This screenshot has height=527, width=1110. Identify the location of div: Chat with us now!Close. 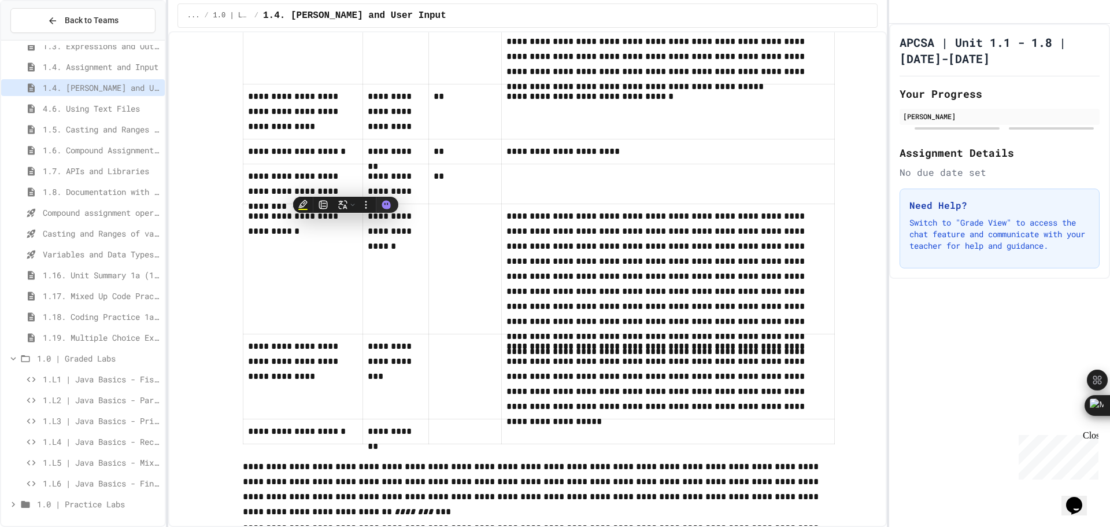
(42, 39).